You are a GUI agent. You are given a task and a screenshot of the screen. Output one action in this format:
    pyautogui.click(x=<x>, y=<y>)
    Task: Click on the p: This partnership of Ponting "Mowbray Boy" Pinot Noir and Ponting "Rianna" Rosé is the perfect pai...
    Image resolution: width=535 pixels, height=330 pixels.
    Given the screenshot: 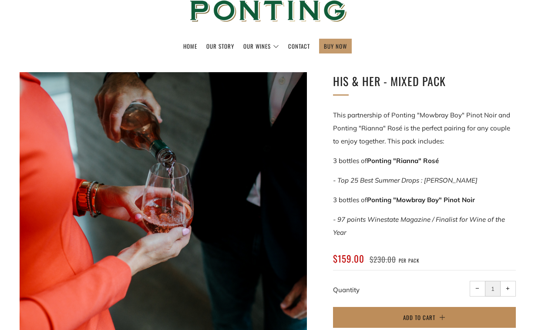 What is the action you would take?
    pyautogui.click(x=424, y=128)
    